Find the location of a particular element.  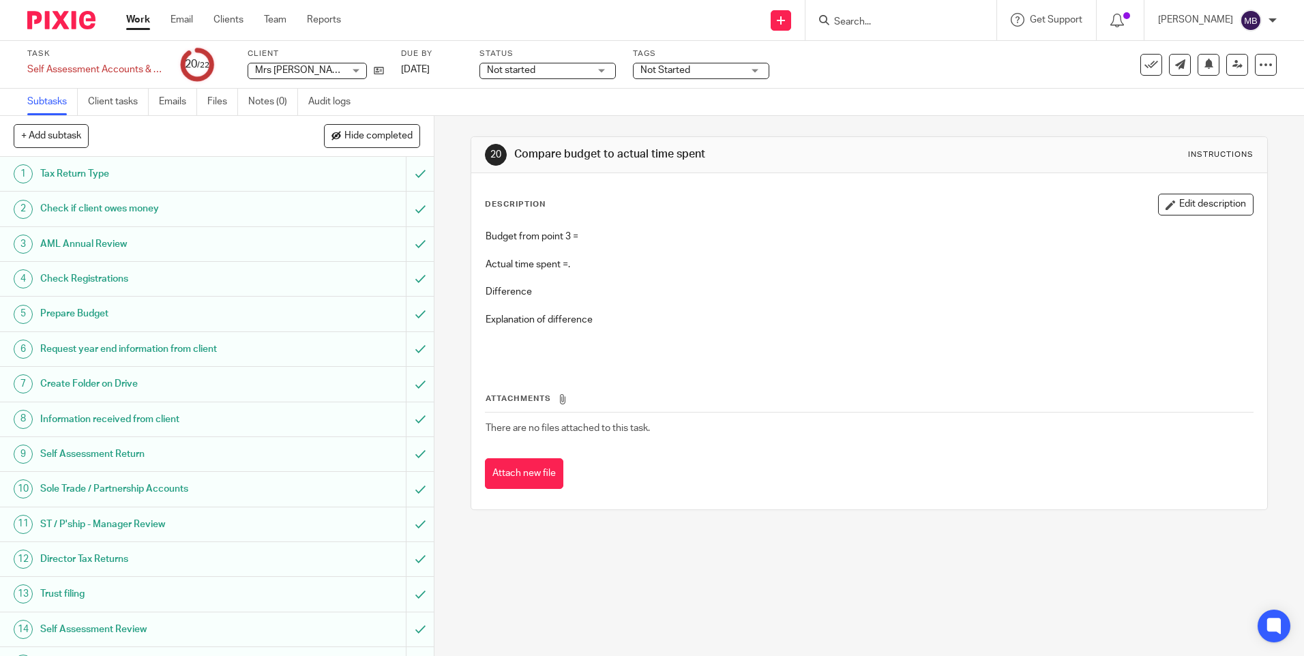

img: Pixie is located at coordinates (61, 20).